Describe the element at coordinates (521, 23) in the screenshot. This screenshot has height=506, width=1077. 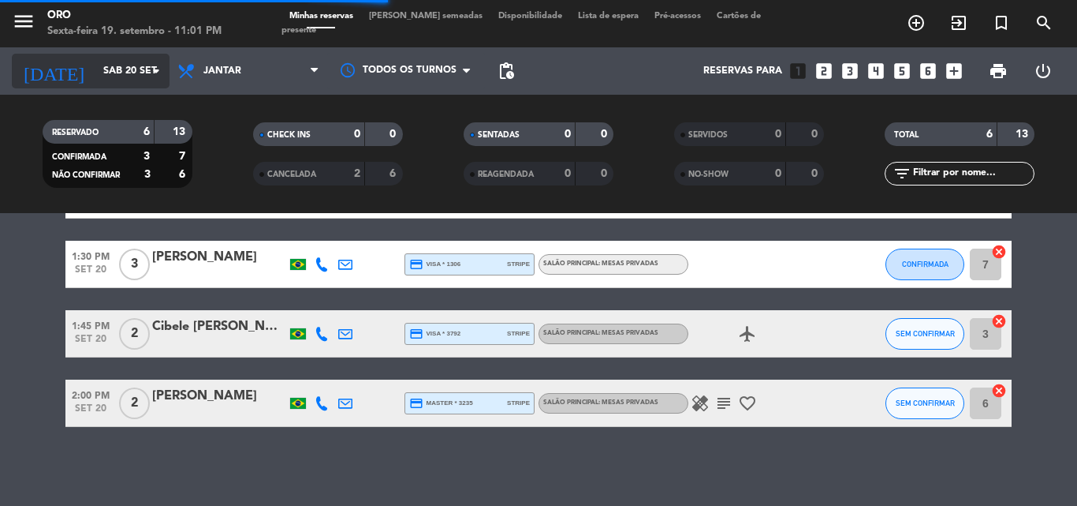
I see `span: Cartões de presente` at that location.